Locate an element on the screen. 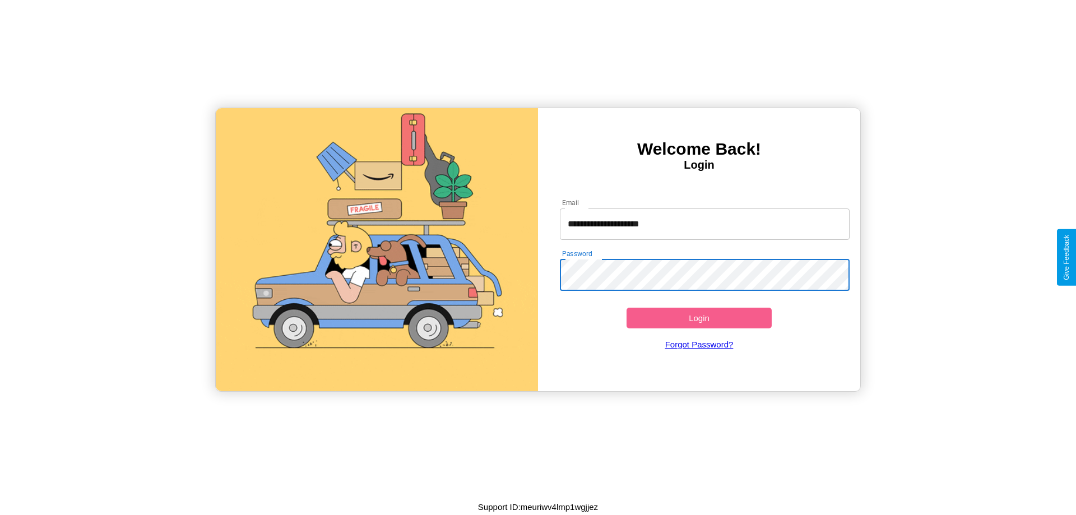 The height and width of the screenshot is (515, 1076). div: Give Feedback is located at coordinates (1067, 257).